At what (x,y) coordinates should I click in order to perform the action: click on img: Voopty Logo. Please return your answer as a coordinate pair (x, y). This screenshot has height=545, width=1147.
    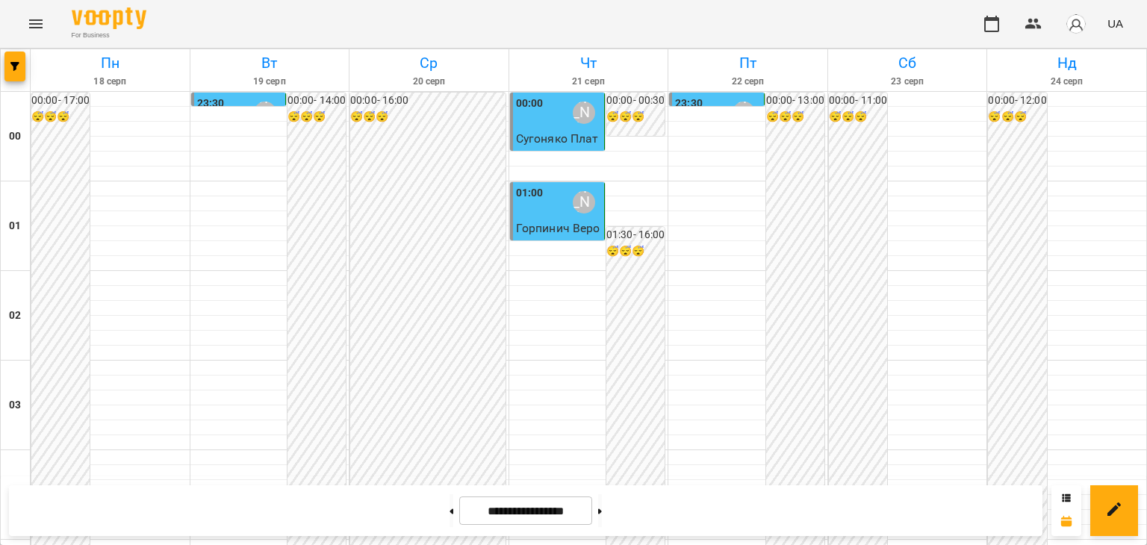
    Looking at the image, I should click on (109, 18).